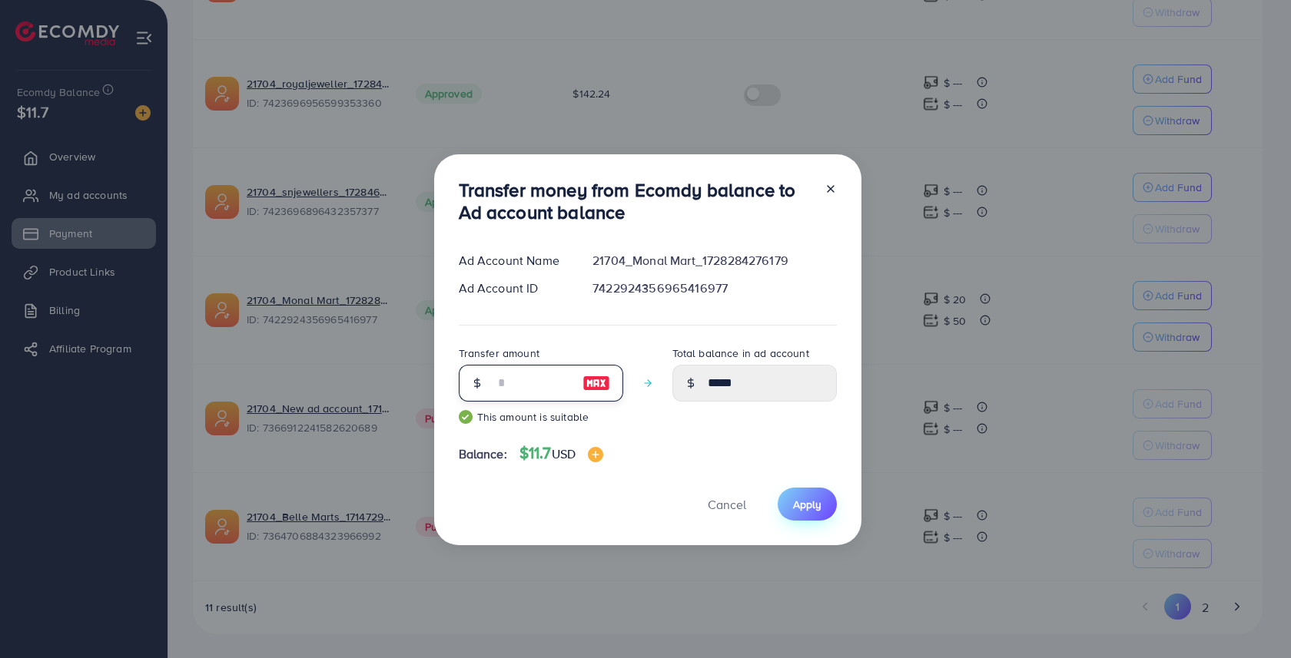 Image resolution: width=1291 pixels, height=658 pixels. What do you see at coordinates (807, 505) in the screenshot?
I see `span: Apply` at bounding box center [807, 505].